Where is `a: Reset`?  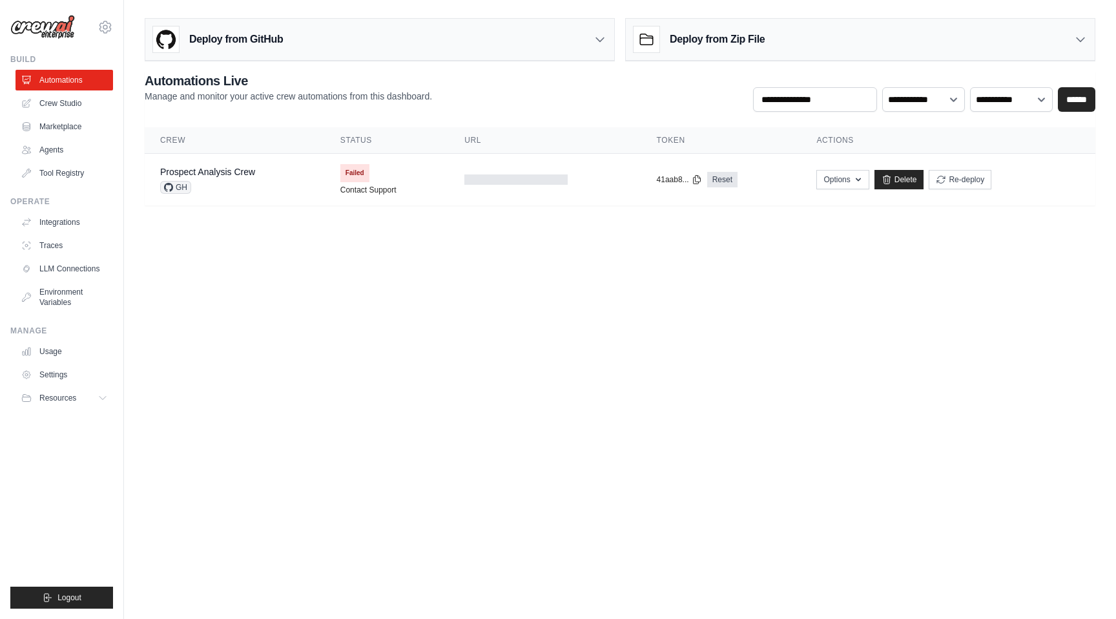
a: Reset is located at coordinates (722, 179).